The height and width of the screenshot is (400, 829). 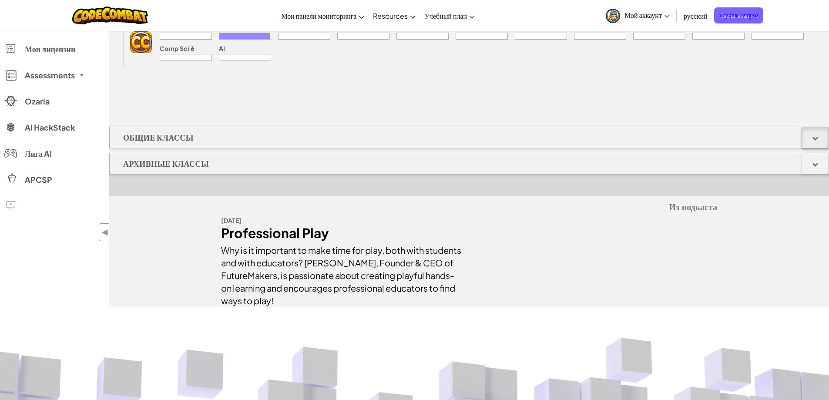 I want to click on a: Мои панели мониторинга, so click(x=322, y=16).